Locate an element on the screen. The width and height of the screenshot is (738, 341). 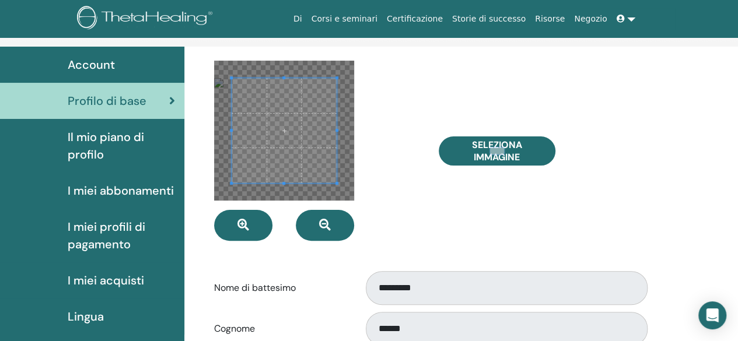
font: Corsi e seminari is located at coordinates (344, 19).